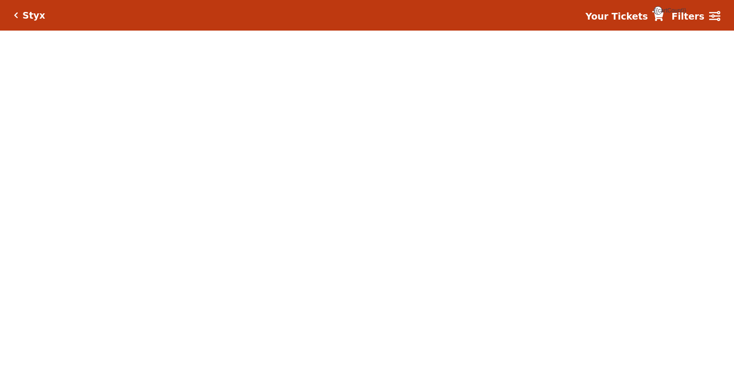  Describe the element at coordinates (616, 16) in the screenshot. I see `strong: Your Tickets` at that location.